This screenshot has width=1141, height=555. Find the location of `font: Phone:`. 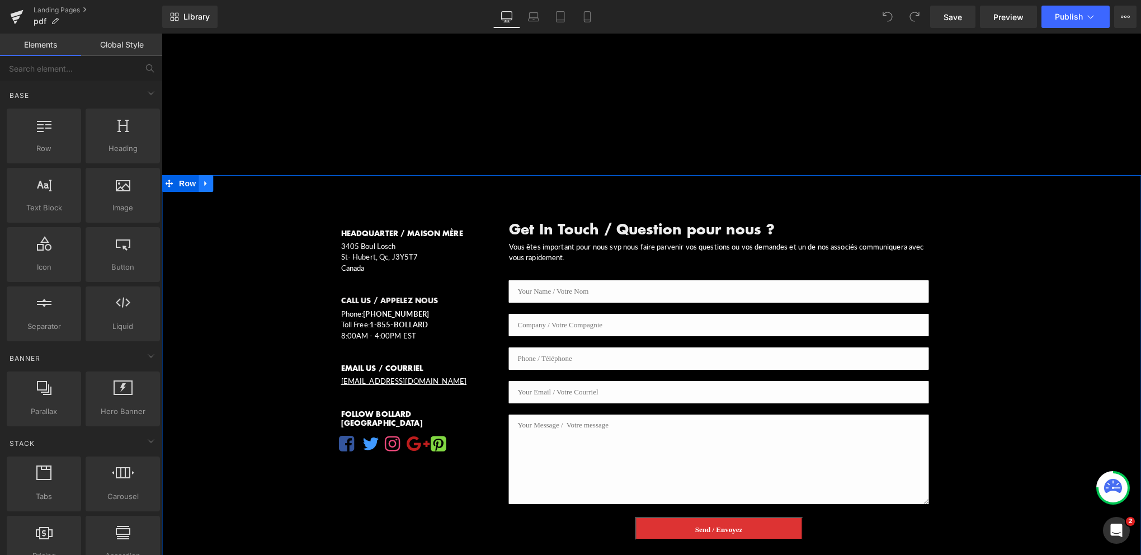

font: Phone: is located at coordinates (224, 280).